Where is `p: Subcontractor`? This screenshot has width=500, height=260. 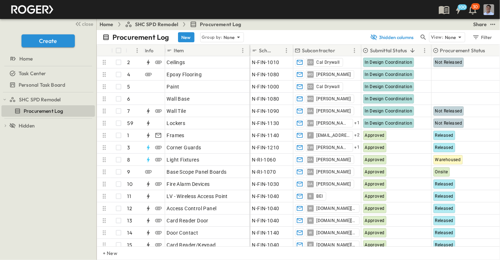 p: Subcontractor is located at coordinates (319, 51).